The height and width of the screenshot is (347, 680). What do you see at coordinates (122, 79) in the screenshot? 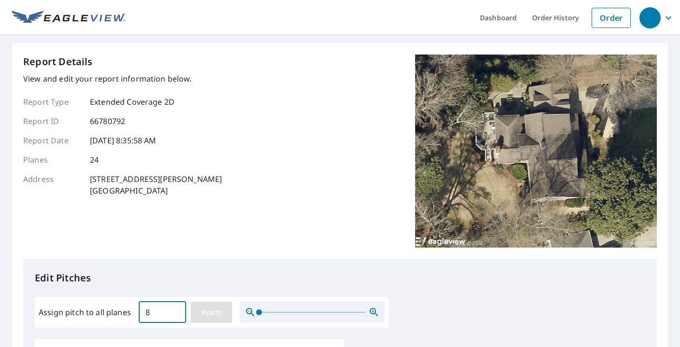
I see `p: View and edit your report information below.` at bounding box center [122, 79].